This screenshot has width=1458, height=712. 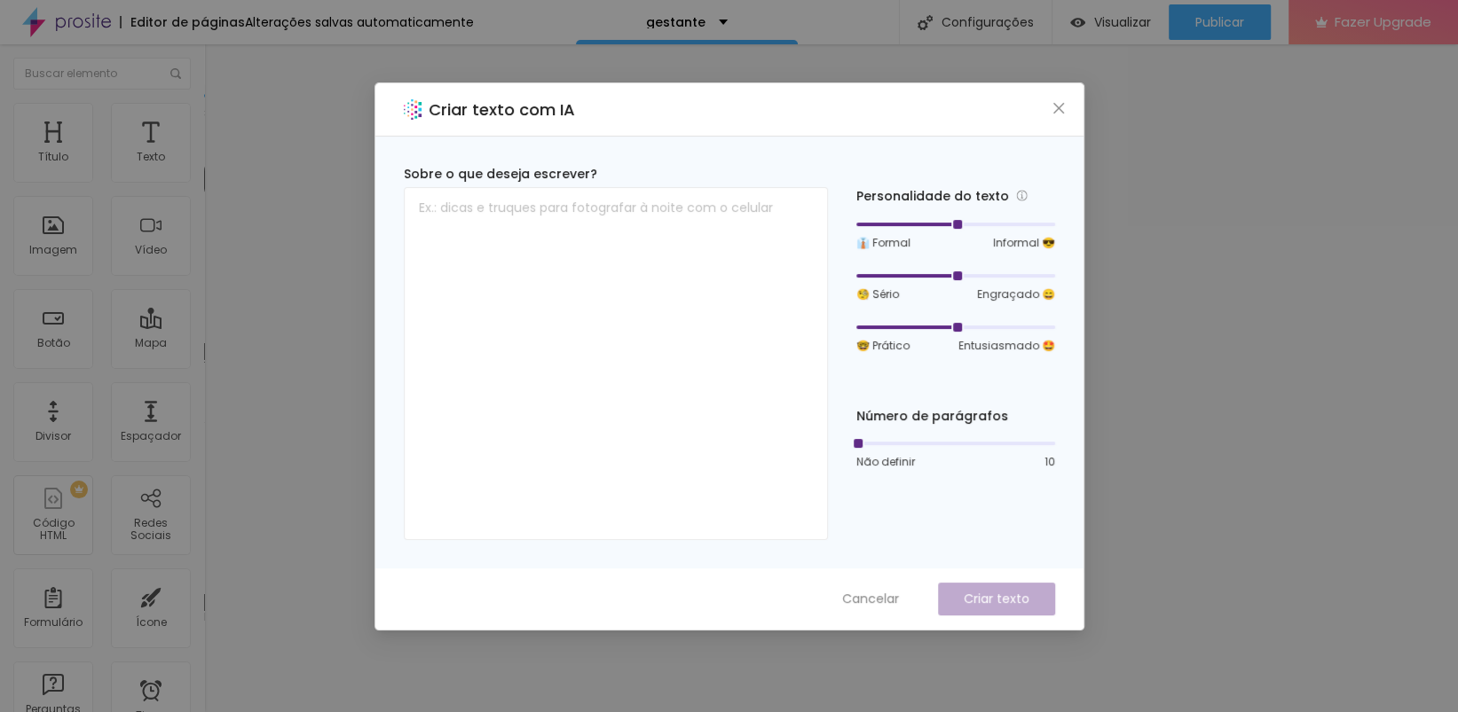 I want to click on span: Fazer Upgrade, so click(x=1382, y=21).